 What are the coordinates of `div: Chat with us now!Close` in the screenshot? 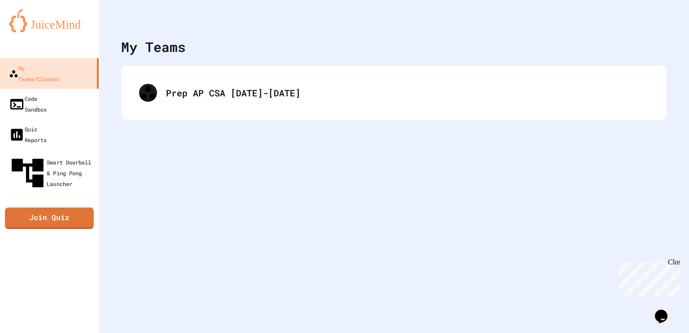 It's located at (33, 30).